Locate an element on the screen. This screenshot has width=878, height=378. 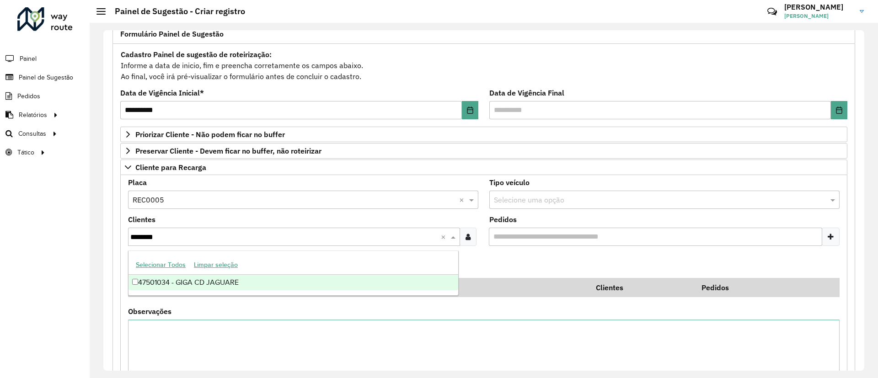
a: Preservar Cliente - Devem ficar no buffer, não roteirizar is located at coordinates (484, 151).